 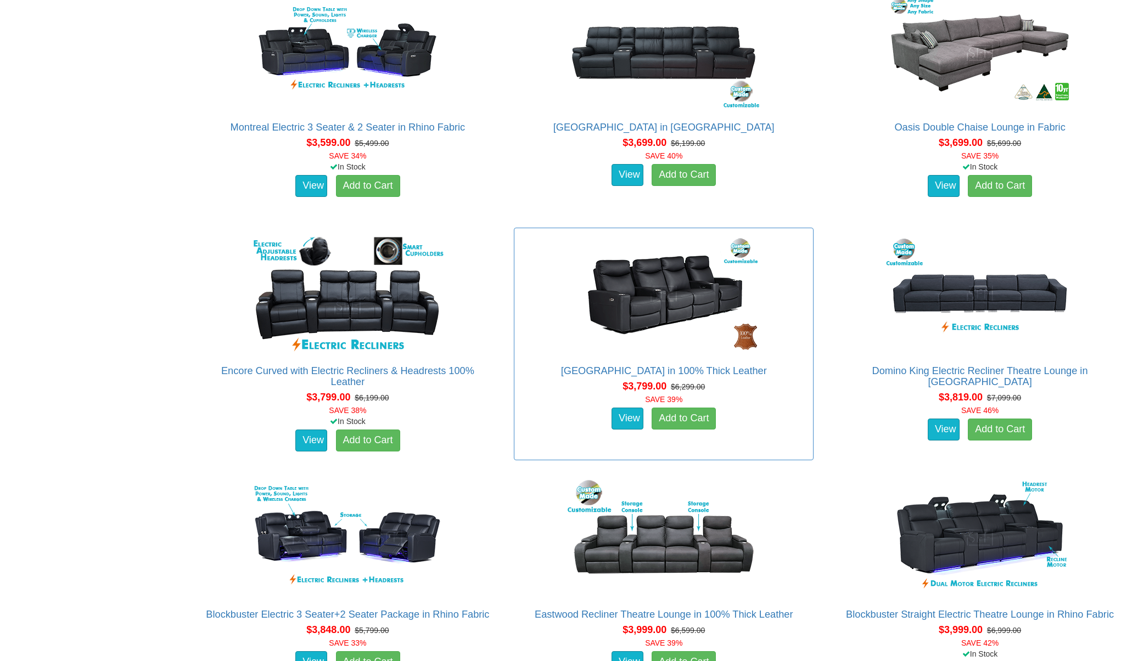 What do you see at coordinates (960, 397) in the screenshot?
I see `span: $3,819.00` at bounding box center [960, 397].